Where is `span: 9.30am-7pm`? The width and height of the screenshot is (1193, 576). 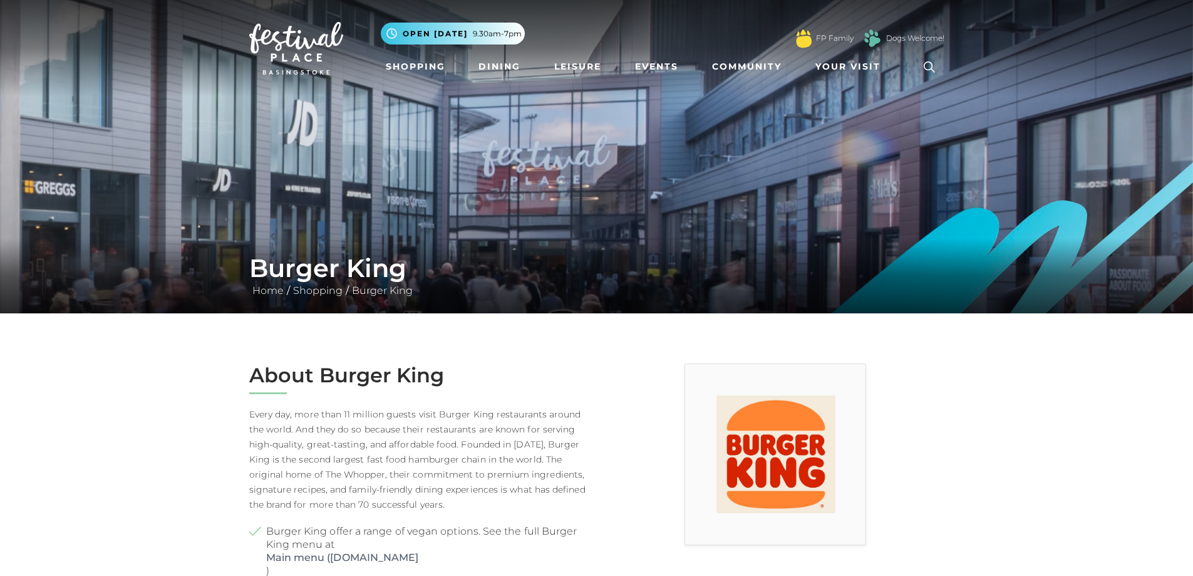
span: 9.30am-7pm is located at coordinates (497, 34).